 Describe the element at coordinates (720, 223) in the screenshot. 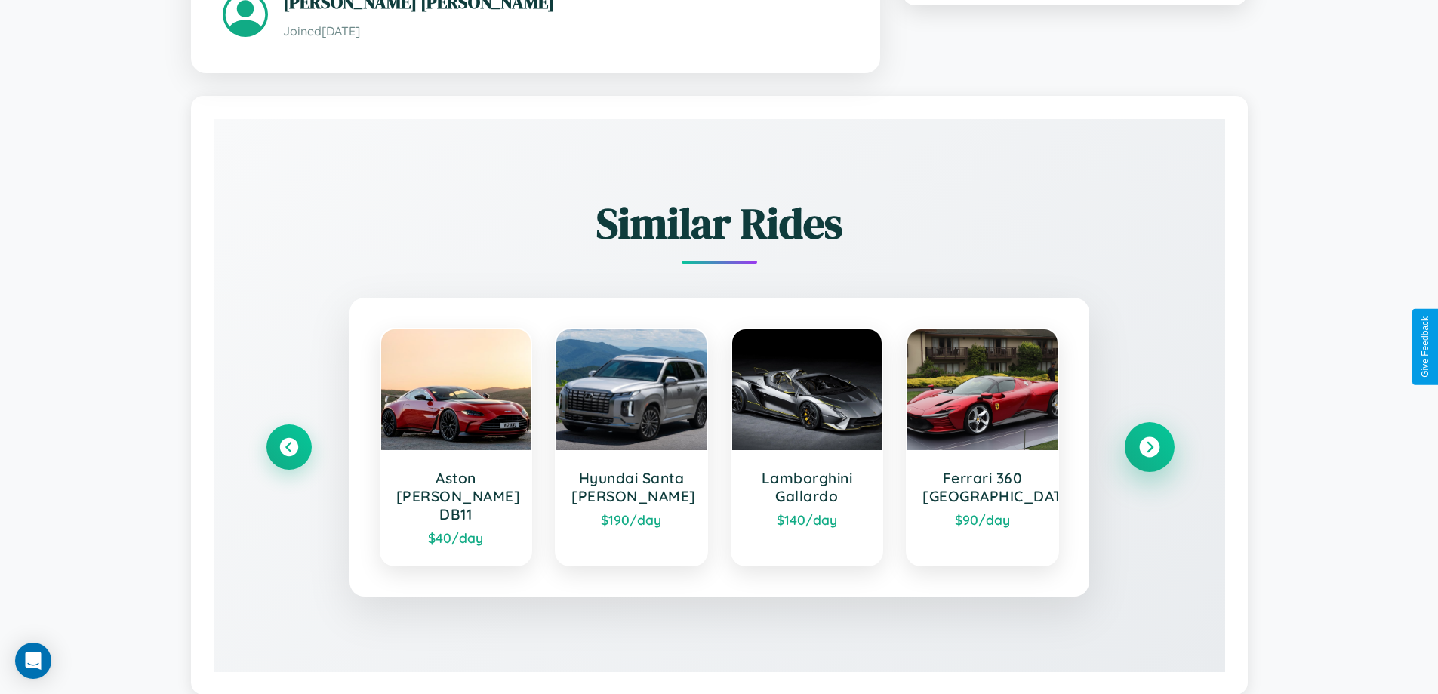

I see `h2: Similar Rides` at that location.